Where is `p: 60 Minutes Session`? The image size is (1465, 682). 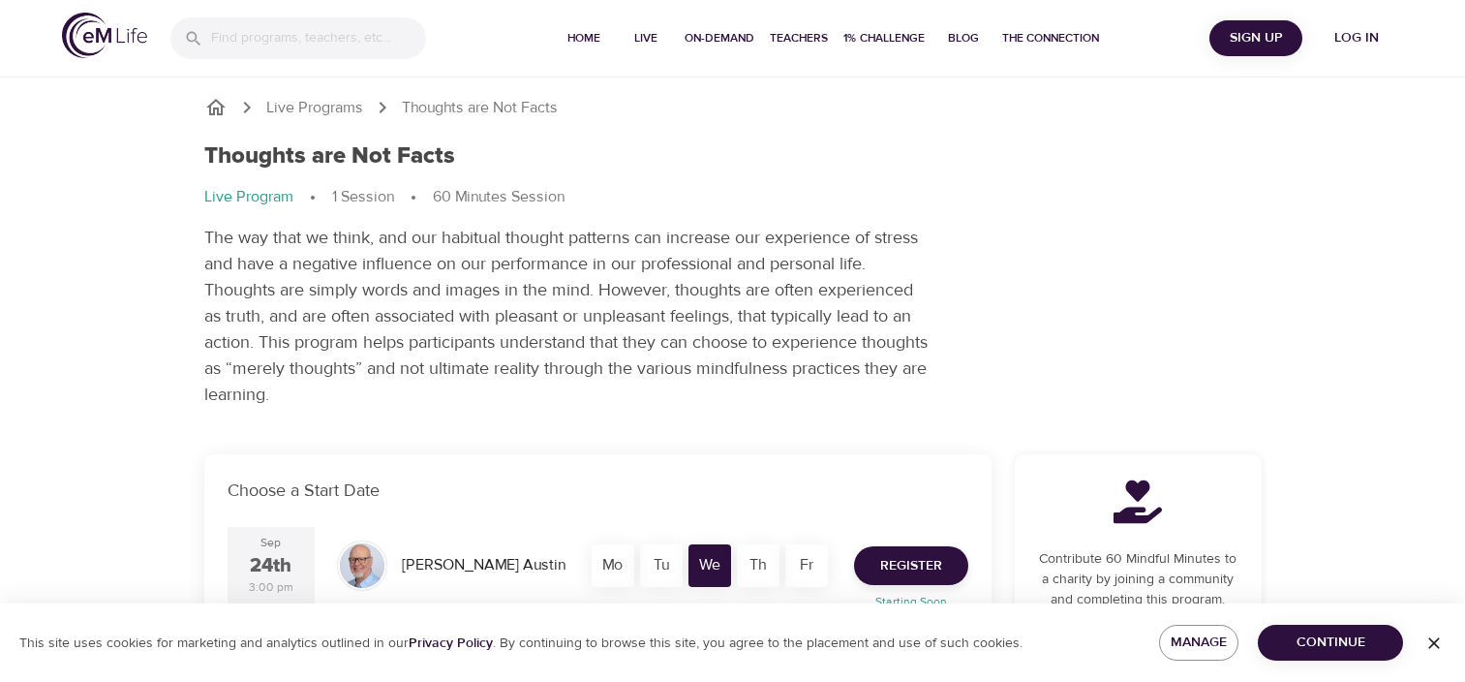
p: 60 Minutes Session is located at coordinates (499, 197).